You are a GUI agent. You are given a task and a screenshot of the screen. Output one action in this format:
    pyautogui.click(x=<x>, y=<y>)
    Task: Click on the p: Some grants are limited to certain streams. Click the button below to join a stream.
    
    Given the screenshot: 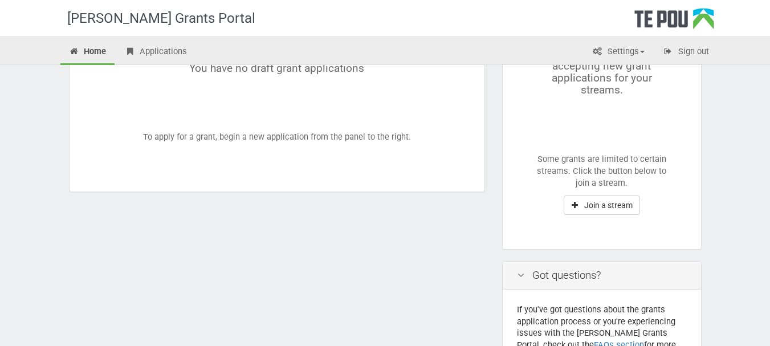 What is the action you would take?
    pyautogui.click(x=602, y=172)
    